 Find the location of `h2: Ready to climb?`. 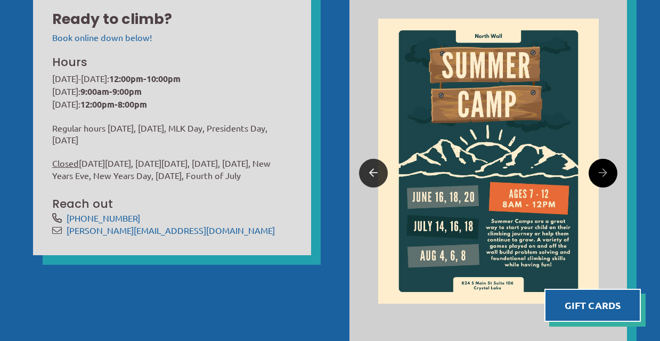

h2: Ready to climb? is located at coordinates (172, 19).